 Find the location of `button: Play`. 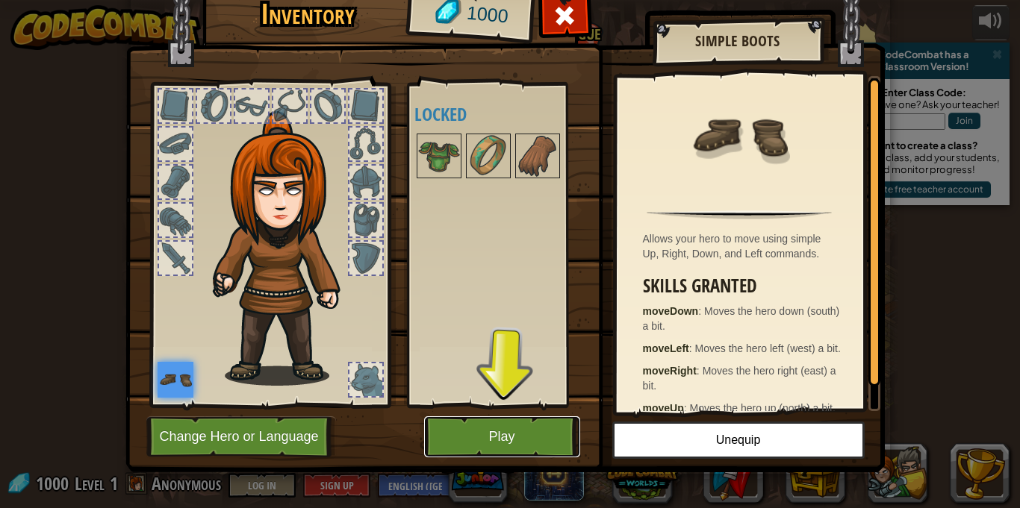

button: Play is located at coordinates (502, 437).